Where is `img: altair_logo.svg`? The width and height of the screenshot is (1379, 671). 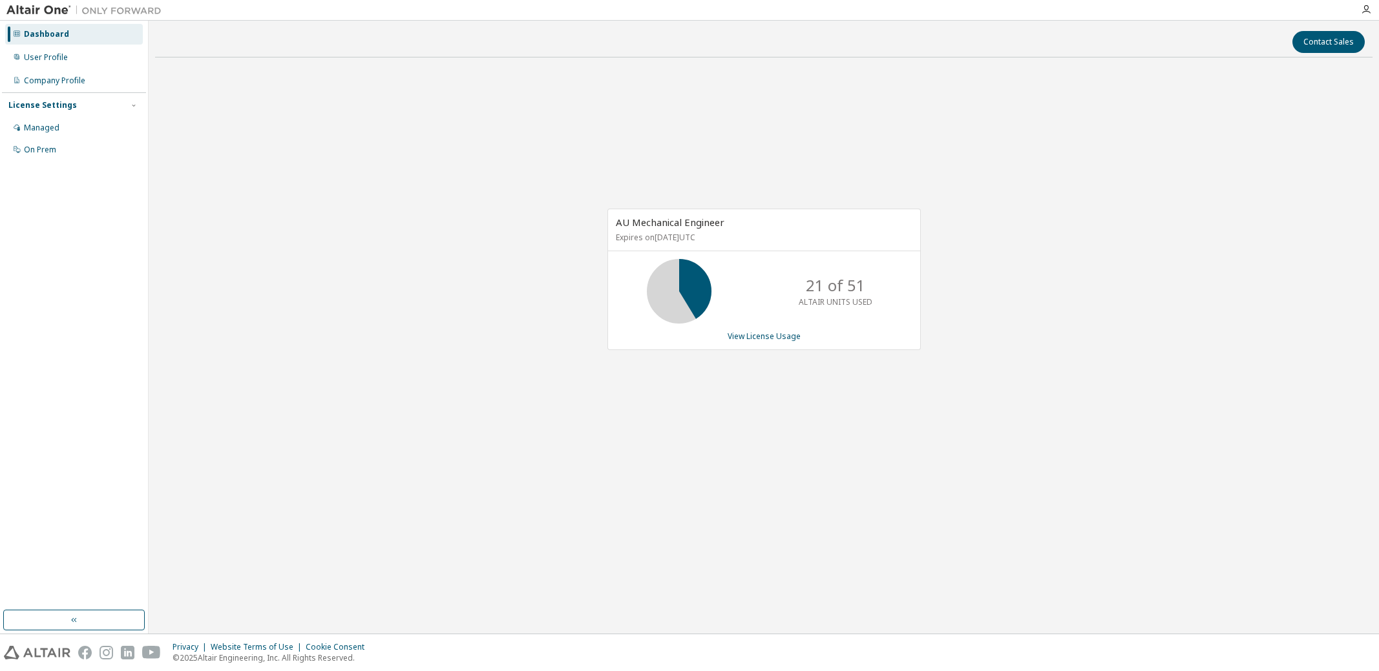
img: altair_logo.svg is located at coordinates (37, 652).